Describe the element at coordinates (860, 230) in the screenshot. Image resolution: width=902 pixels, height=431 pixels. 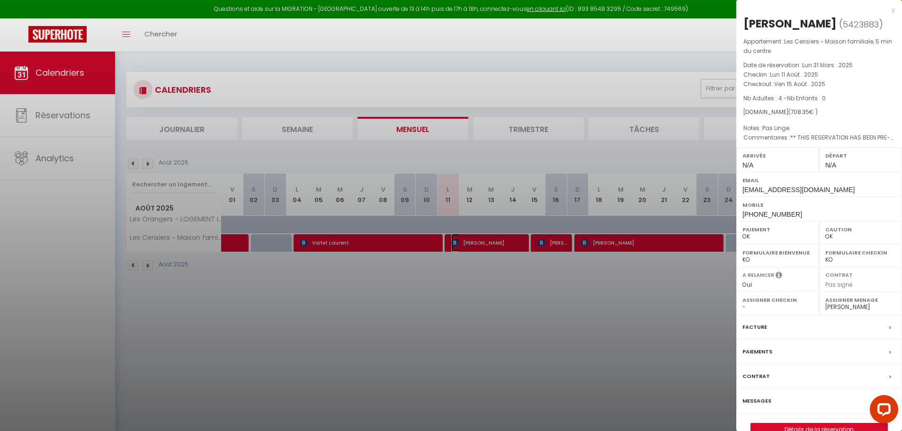
I see `label: Caution` at that location.